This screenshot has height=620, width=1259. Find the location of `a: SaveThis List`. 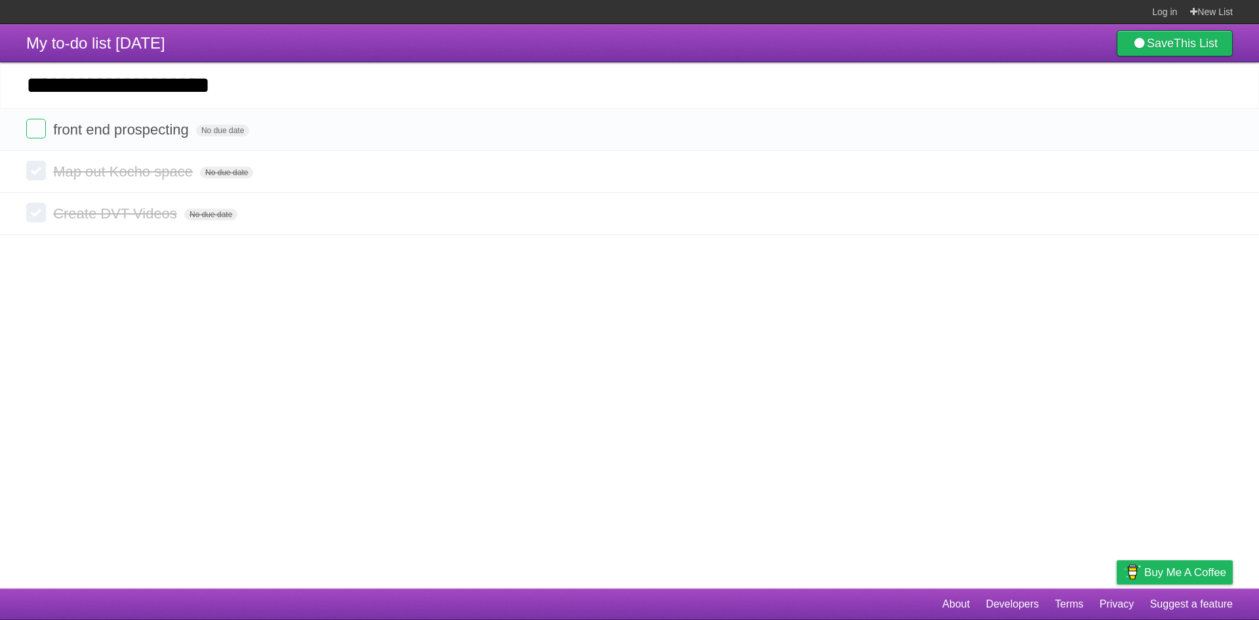

a: SaveThis List is located at coordinates (1174, 43).